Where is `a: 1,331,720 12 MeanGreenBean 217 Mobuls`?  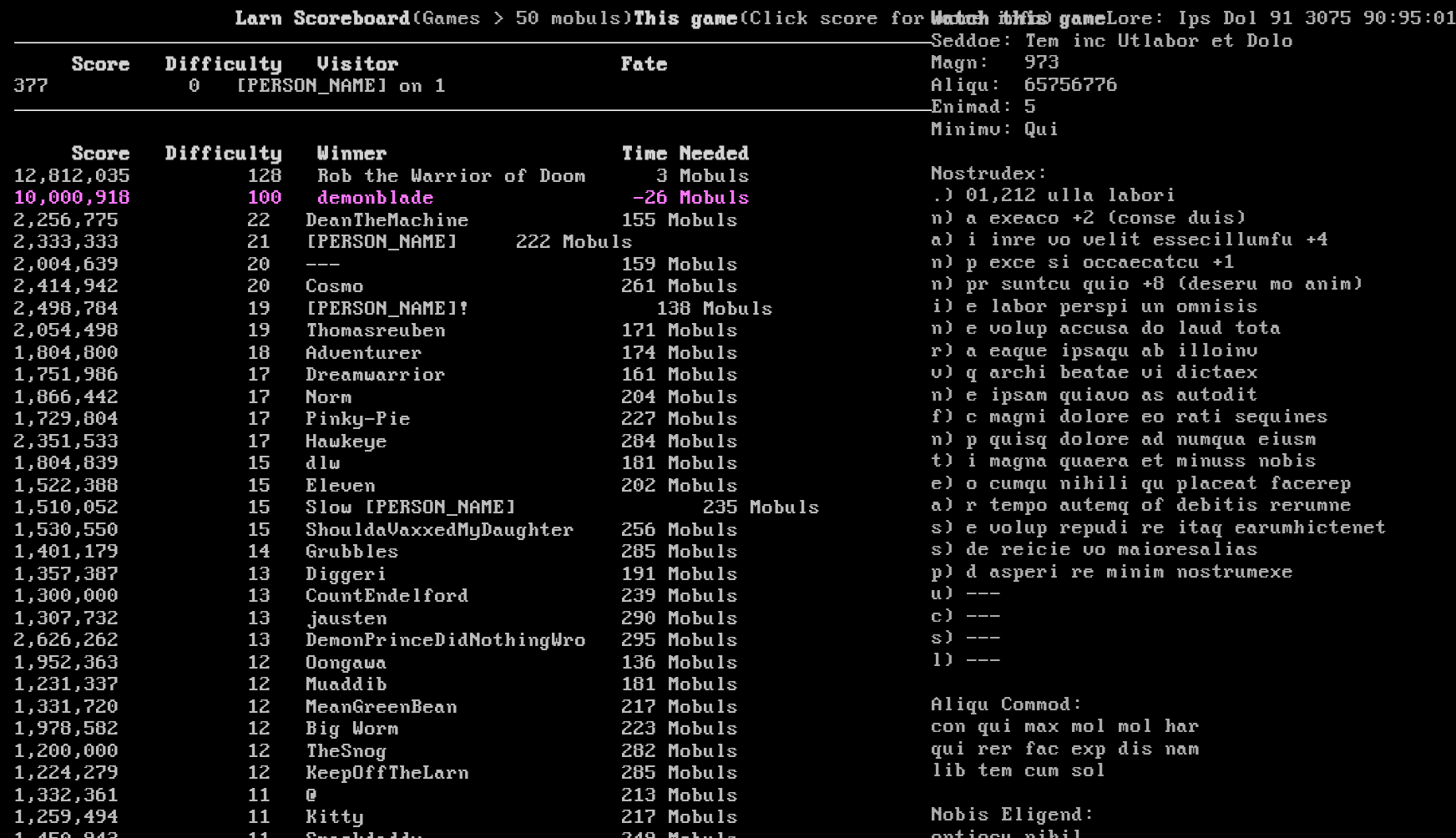 a: 1,331,720 12 MeanGreenBean 217 Mobuls is located at coordinates (376, 707).